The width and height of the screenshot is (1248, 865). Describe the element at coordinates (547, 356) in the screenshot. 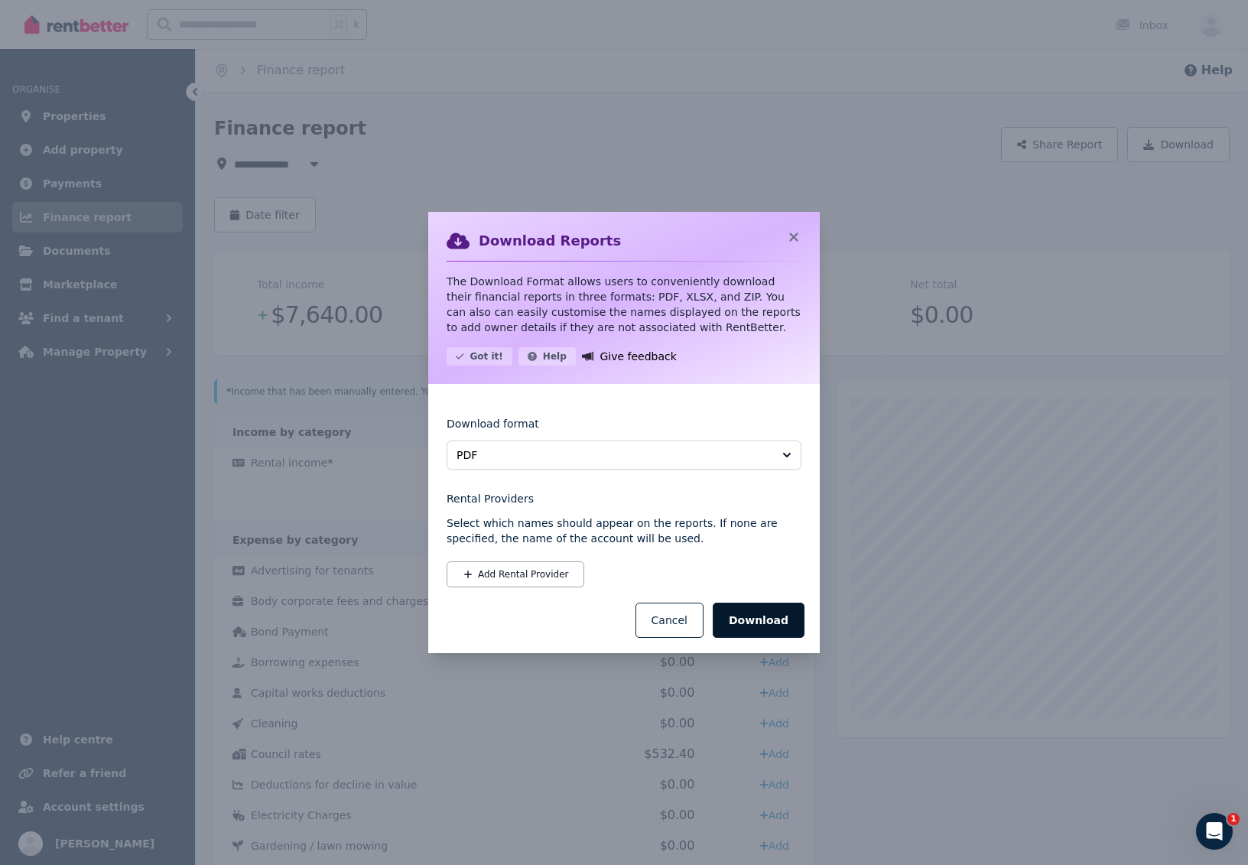

I see `button: Help` at that location.